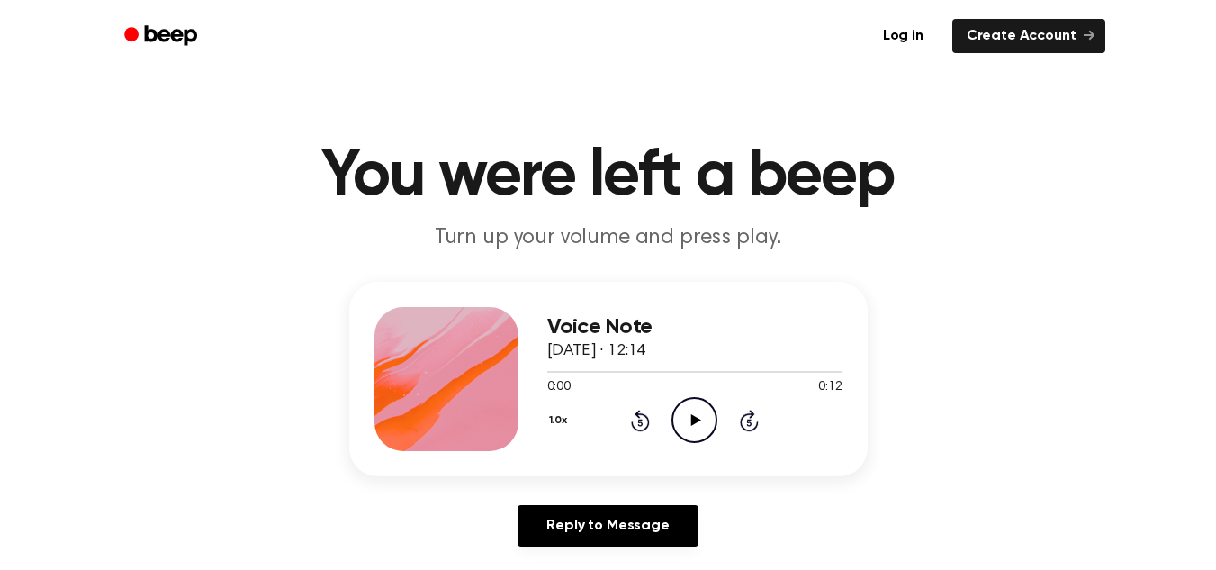  I want to click on a: Log in, so click(903, 36).